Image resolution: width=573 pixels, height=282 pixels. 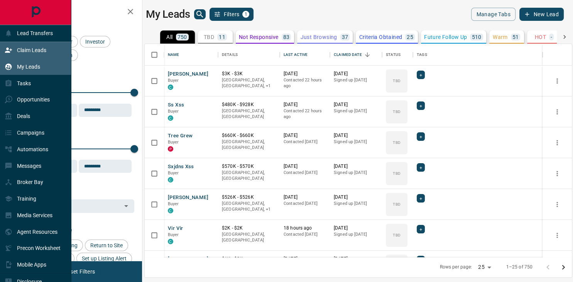 I want to click on p: $3K - $3K, so click(x=249, y=74).